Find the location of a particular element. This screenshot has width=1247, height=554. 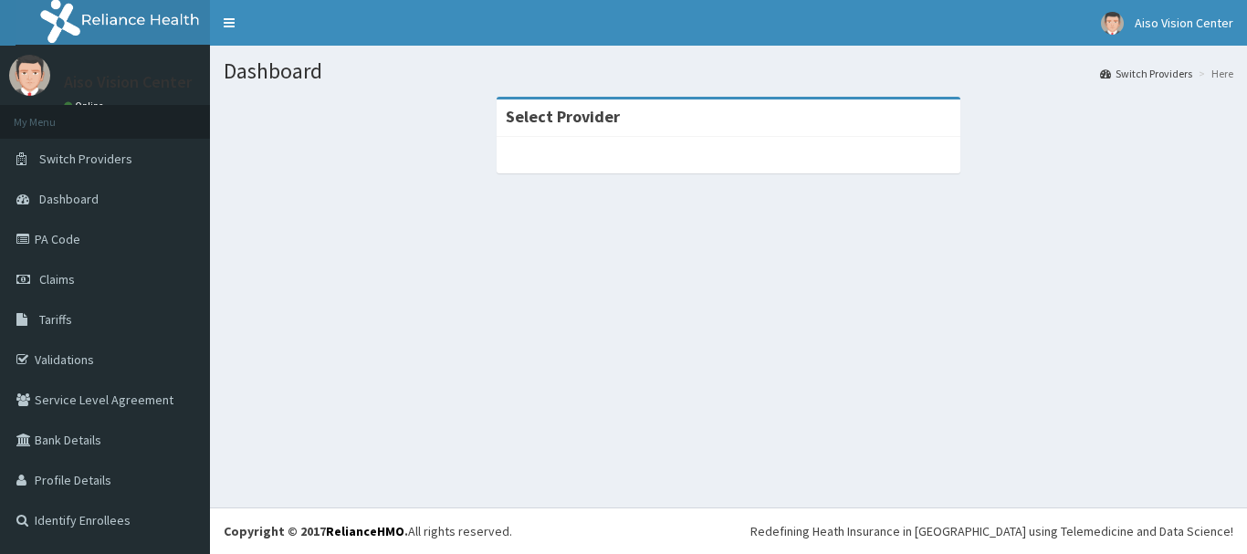

span: Dashboard is located at coordinates (68, 199).